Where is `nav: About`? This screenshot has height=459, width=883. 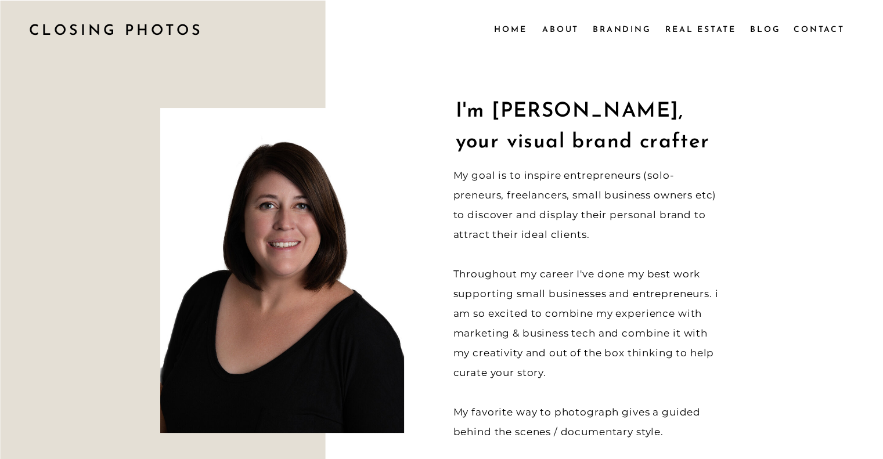
nav: About is located at coordinates (560, 29).